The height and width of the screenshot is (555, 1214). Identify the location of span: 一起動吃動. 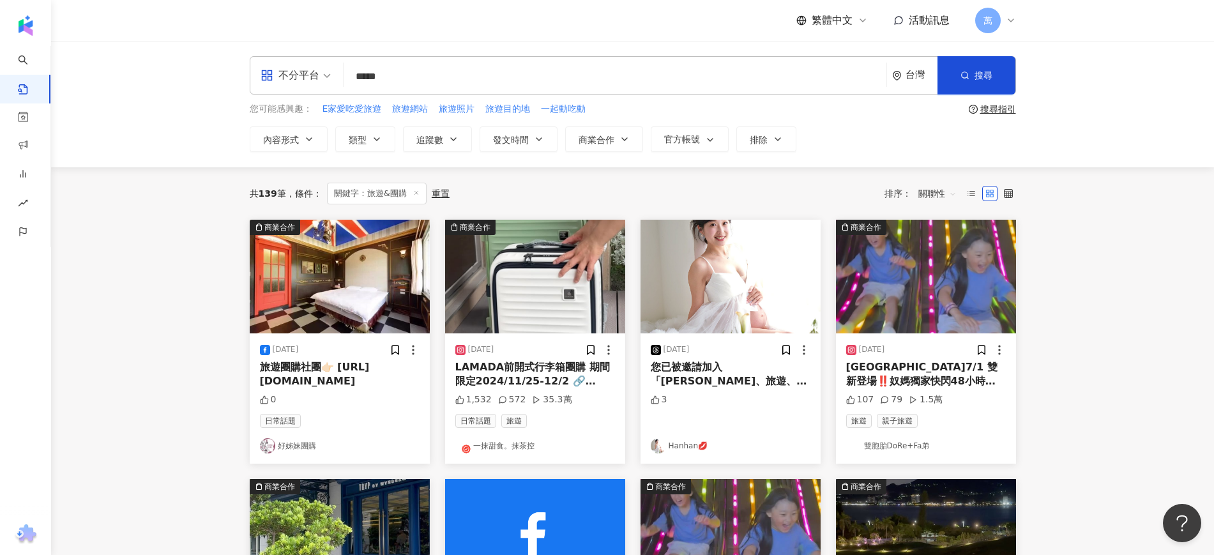
(563, 109).